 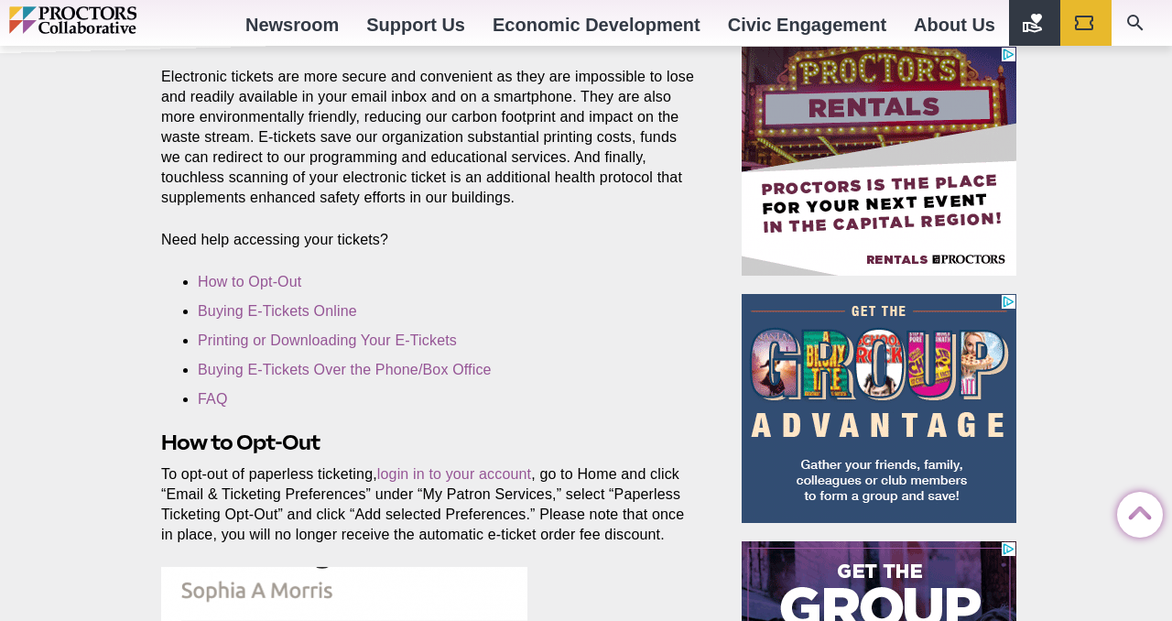 What do you see at coordinates (240, 442) in the screenshot?
I see `strong: How to Opt-Out` at bounding box center [240, 442].